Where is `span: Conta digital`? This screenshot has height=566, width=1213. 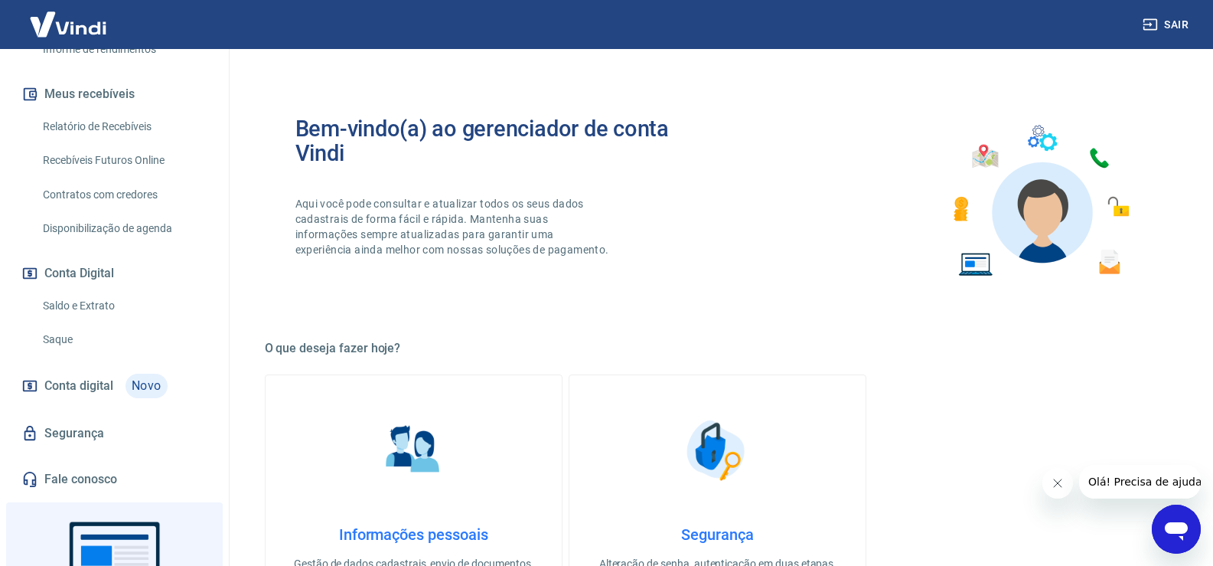 span: Conta digital is located at coordinates (79, 386).